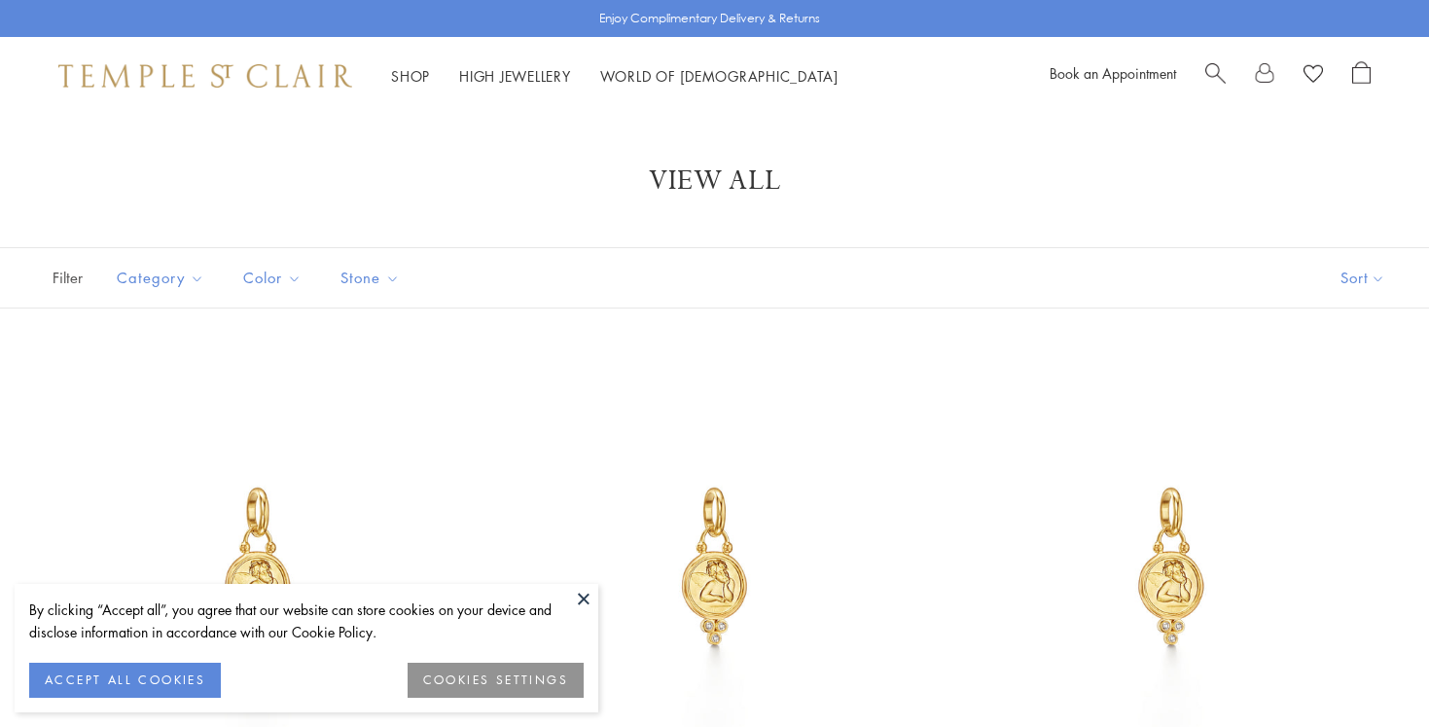  I want to click on span: Category, so click(162, 277).